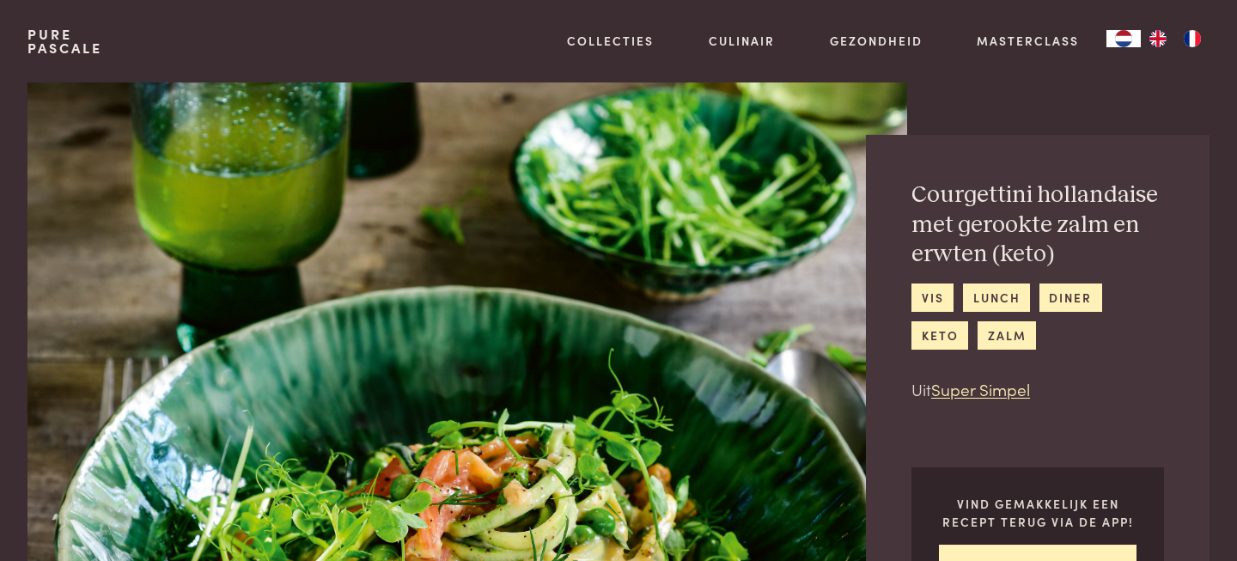  Describe the element at coordinates (1158, 39) in the screenshot. I see `a: EN` at that location.